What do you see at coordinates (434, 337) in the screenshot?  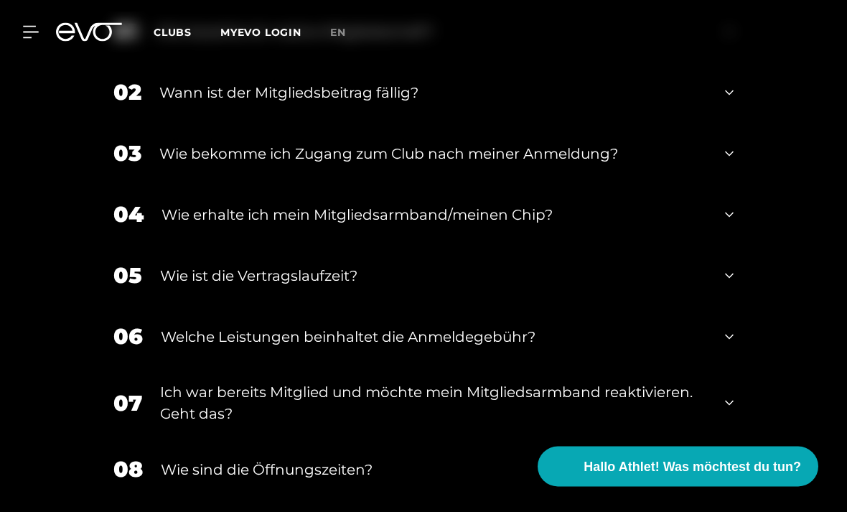 I see `div: Welche Leistungen beinhaltet die Anmeldegebühr?` at bounding box center [434, 337].